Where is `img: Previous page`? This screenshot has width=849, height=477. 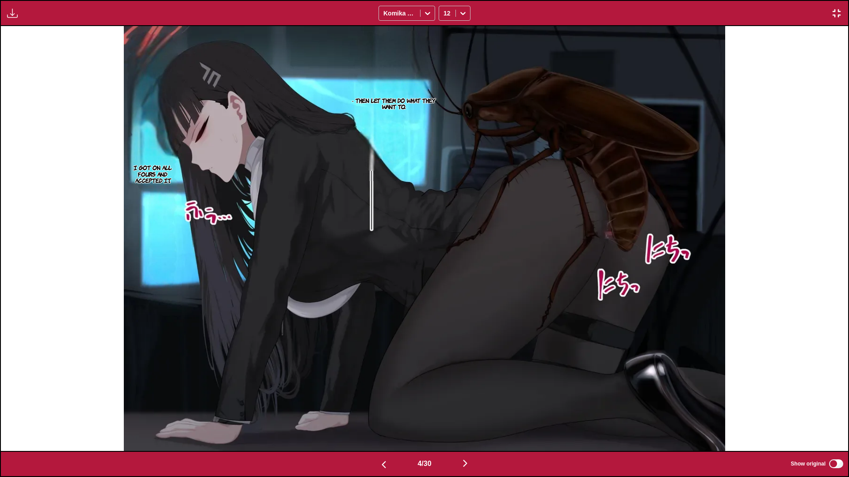 img: Previous page is located at coordinates (384, 465).